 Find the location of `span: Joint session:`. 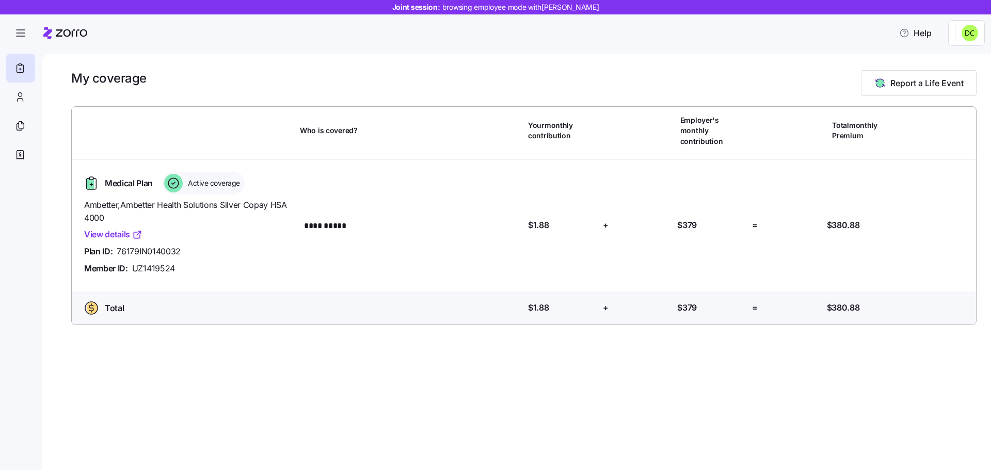

span: Joint session: is located at coordinates (495, 7).